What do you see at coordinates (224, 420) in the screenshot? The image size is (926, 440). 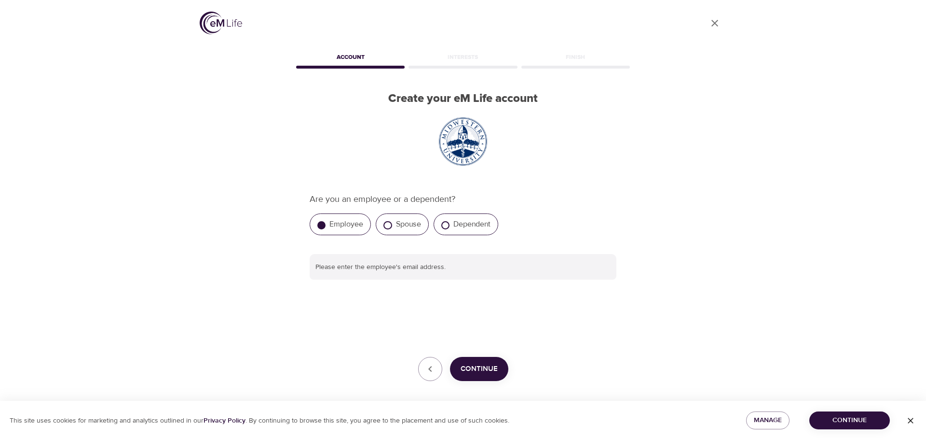 I see `a: Privacy Policy` at bounding box center [224, 420].